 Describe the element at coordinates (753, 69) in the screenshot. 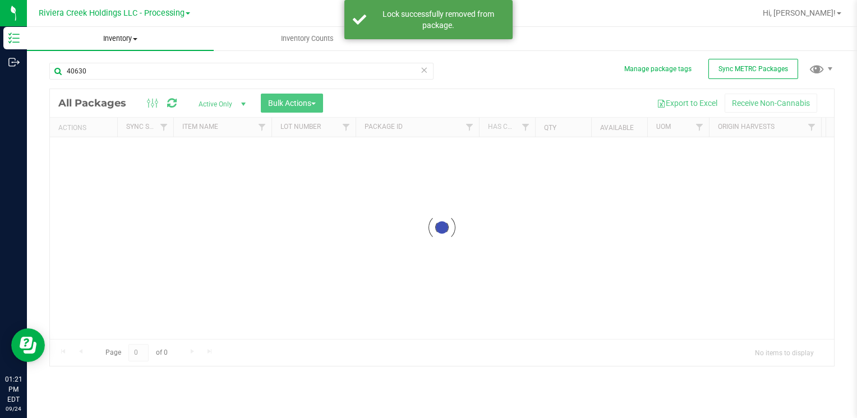

I see `span: Sync METRC Packages` at that location.